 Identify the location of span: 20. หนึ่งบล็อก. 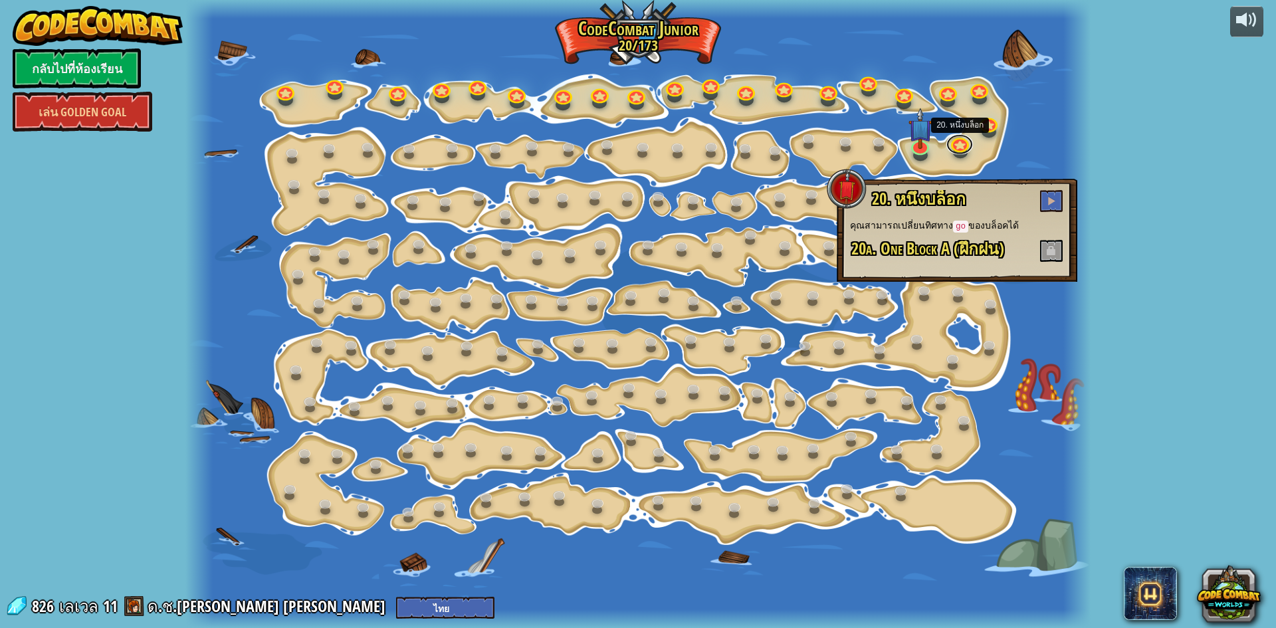
(919, 199).